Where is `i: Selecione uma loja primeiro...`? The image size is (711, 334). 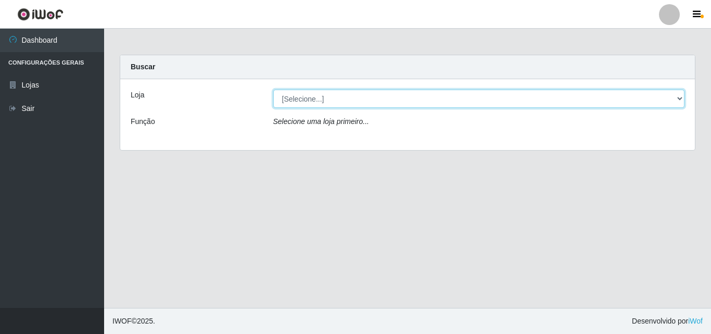
i: Selecione uma loja primeiro... is located at coordinates (321, 121).